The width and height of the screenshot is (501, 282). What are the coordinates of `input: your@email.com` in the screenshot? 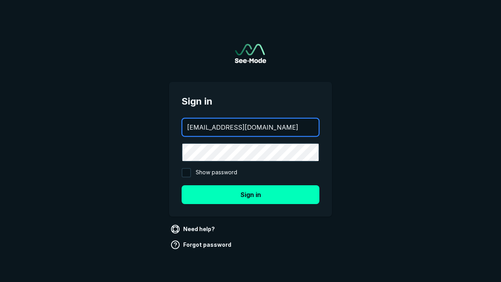 It's located at (251, 127).